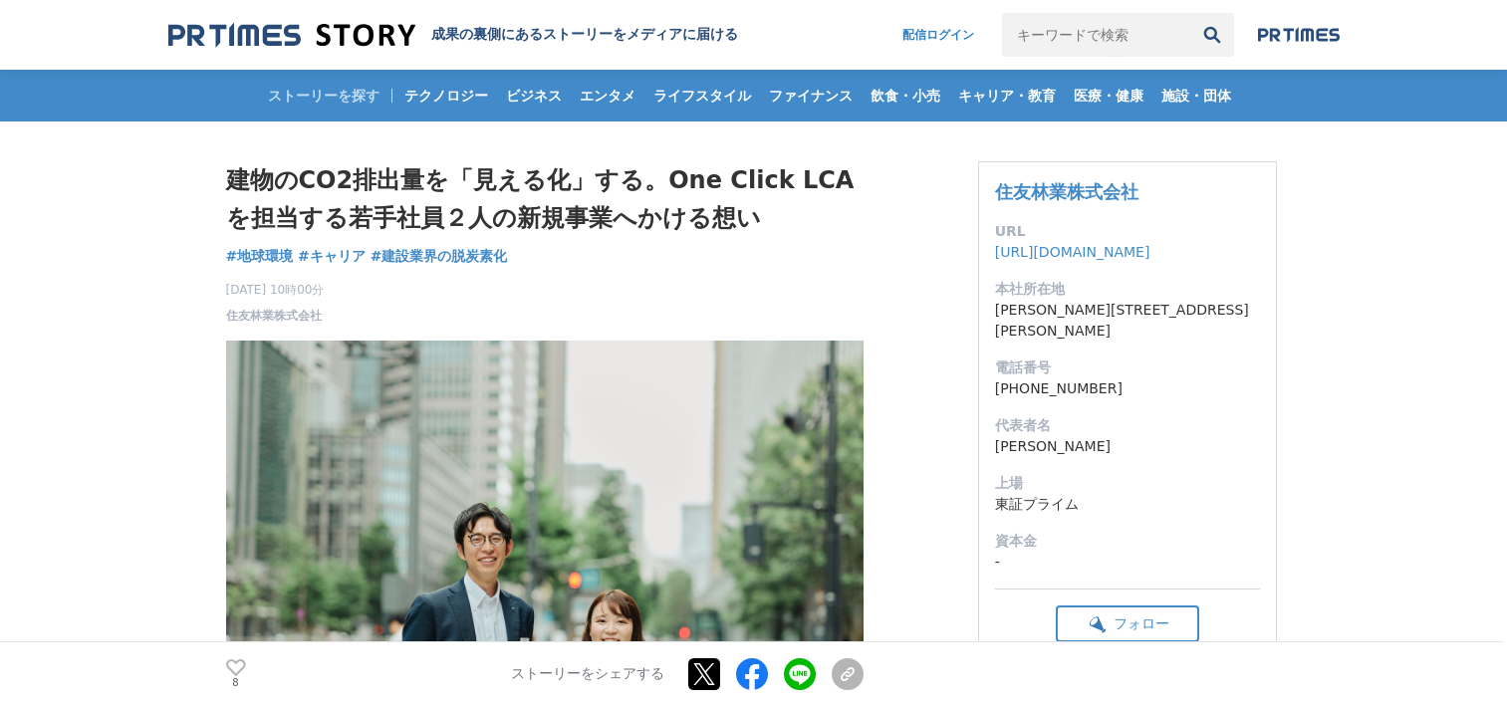 This screenshot has width=1507, height=705. Describe the element at coordinates (585, 35) in the screenshot. I see `h2: 成果の裏側にあるストーリーをメディアに届ける` at that location.